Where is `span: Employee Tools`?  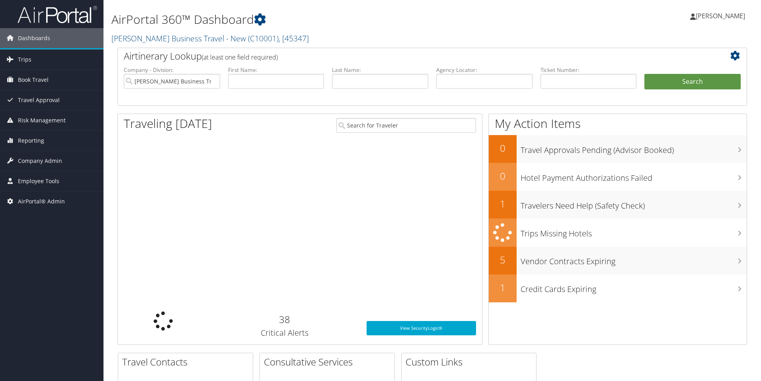
span: Employee Tools is located at coordinates (39, 181).